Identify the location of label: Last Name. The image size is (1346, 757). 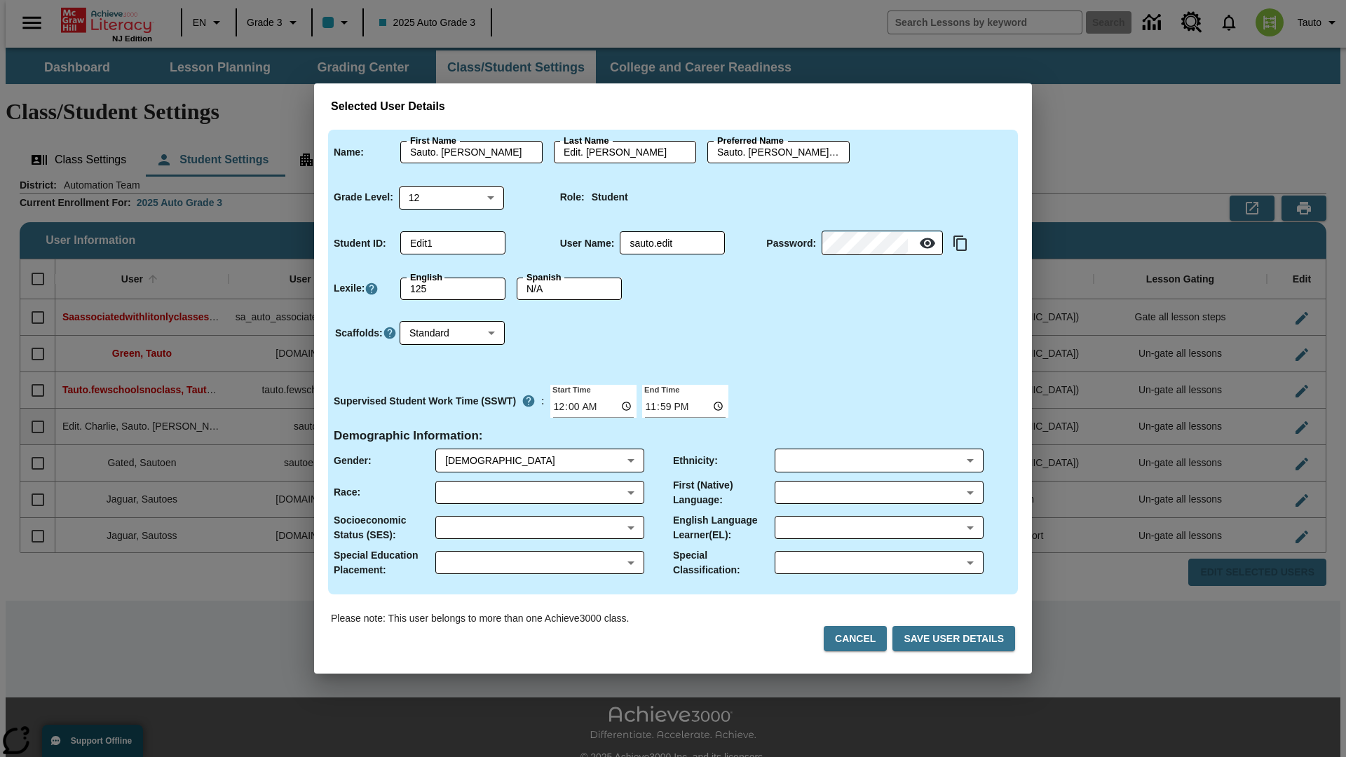
(586, 141).